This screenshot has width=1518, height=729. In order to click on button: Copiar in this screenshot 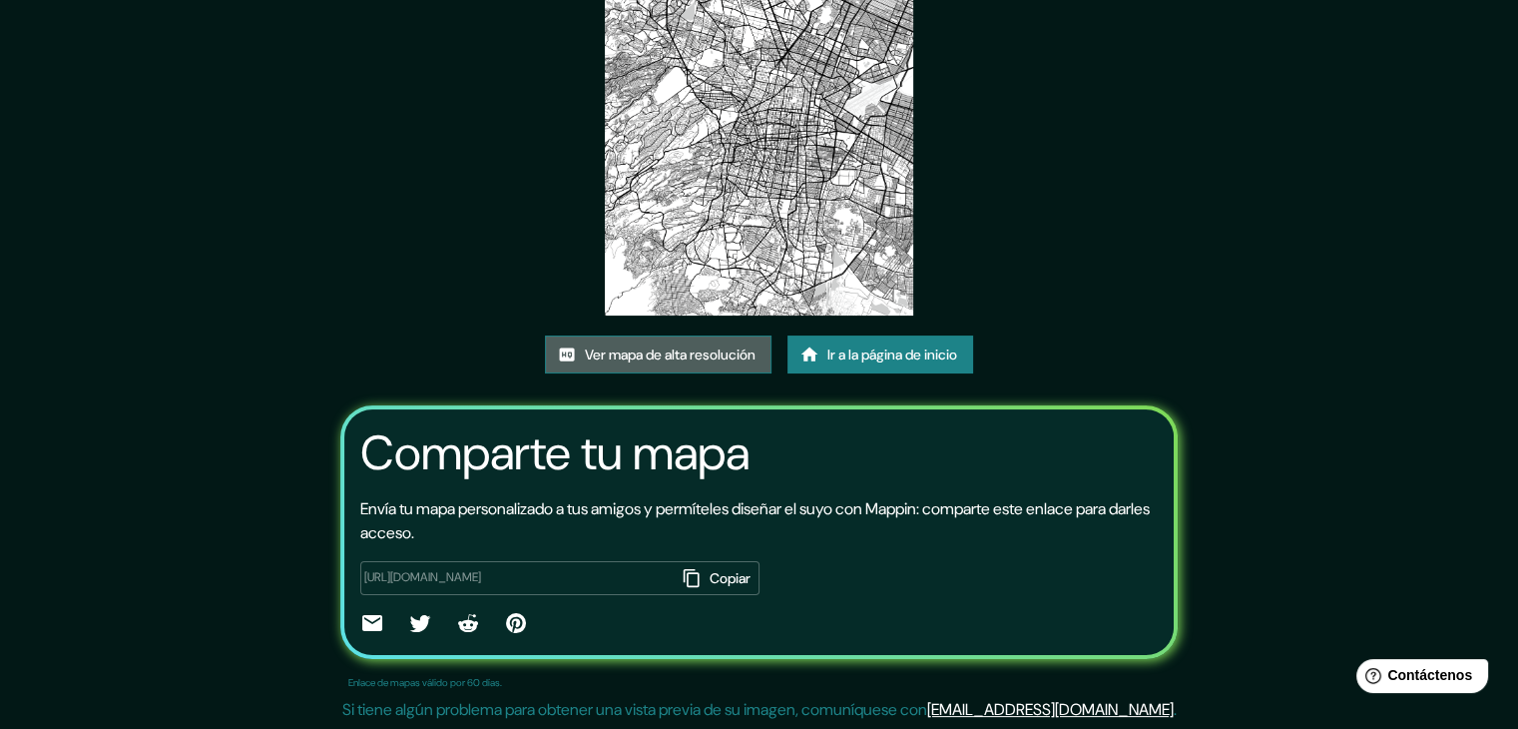, I will do `click(718, 578)`.